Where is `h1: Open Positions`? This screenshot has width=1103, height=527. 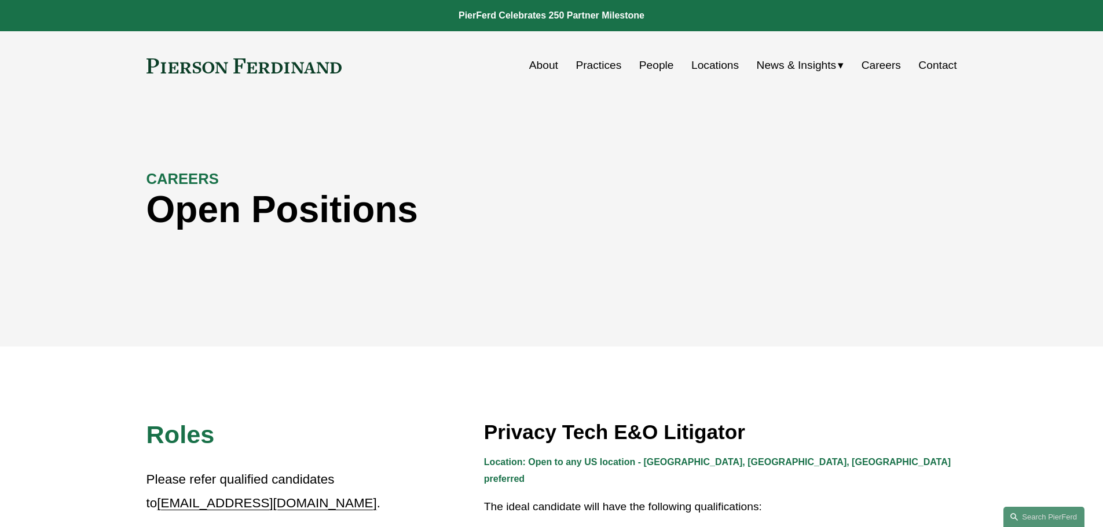
h1: Open Positions is located at coordinates (450, 210).